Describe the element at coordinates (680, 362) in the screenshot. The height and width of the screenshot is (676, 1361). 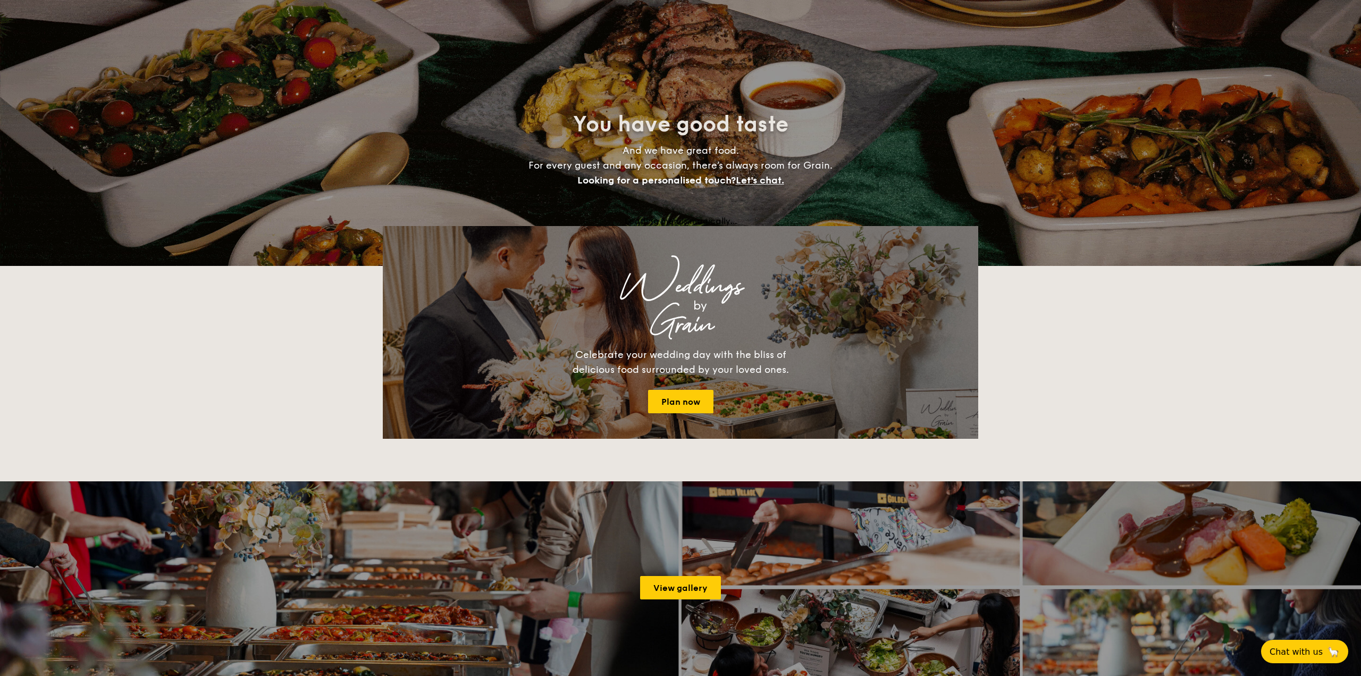
I see `div: Celebrate your wedding day with the bliss of delicious food surrounded by your loved ones.` at that location.